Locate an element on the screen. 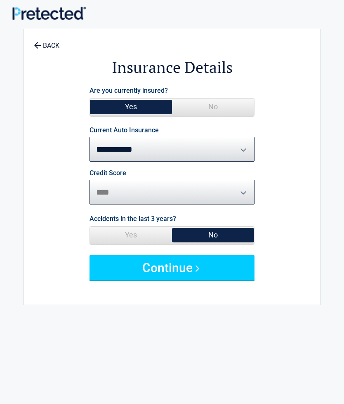 Image resolution: width=344 pixels, height=404 pixels. img: Main Logo is located at coordinates (49, 13).